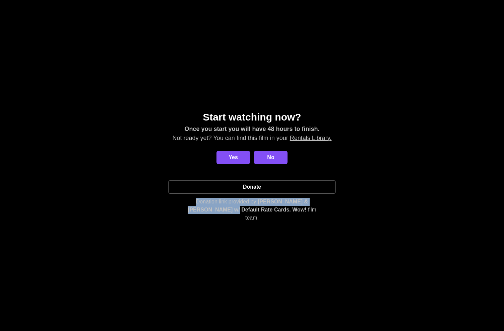  What do you see at coordinates (252, 187) in the screenshot?
I see `a: Donate` at bounding box center [252, 187].